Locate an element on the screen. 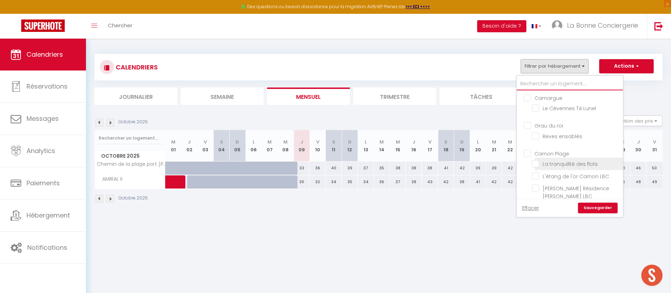 The height and width of the screenshot is (293, 671). div: 37 is located at coordinates (366, 168).